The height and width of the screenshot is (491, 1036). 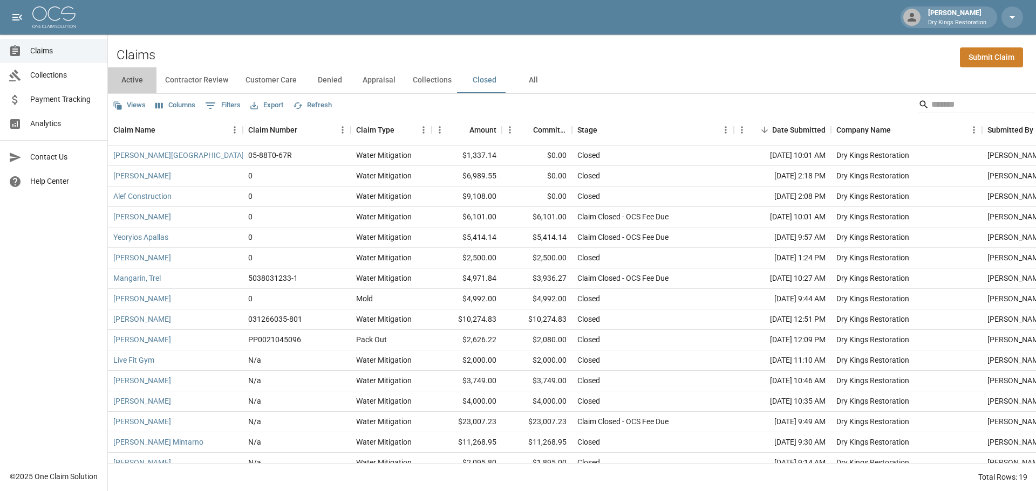 I want to click on span: Claims, so click(x=64, y=51).